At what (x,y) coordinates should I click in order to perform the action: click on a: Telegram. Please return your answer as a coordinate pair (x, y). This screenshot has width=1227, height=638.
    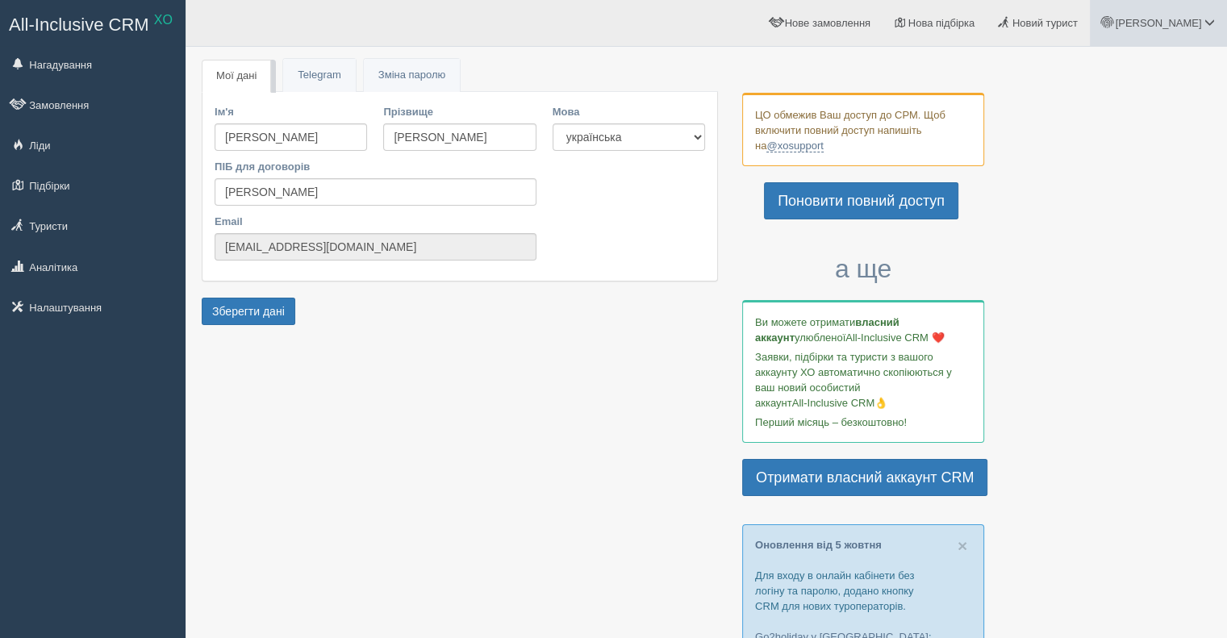
    Looking at the image, I should click on (319, 75).